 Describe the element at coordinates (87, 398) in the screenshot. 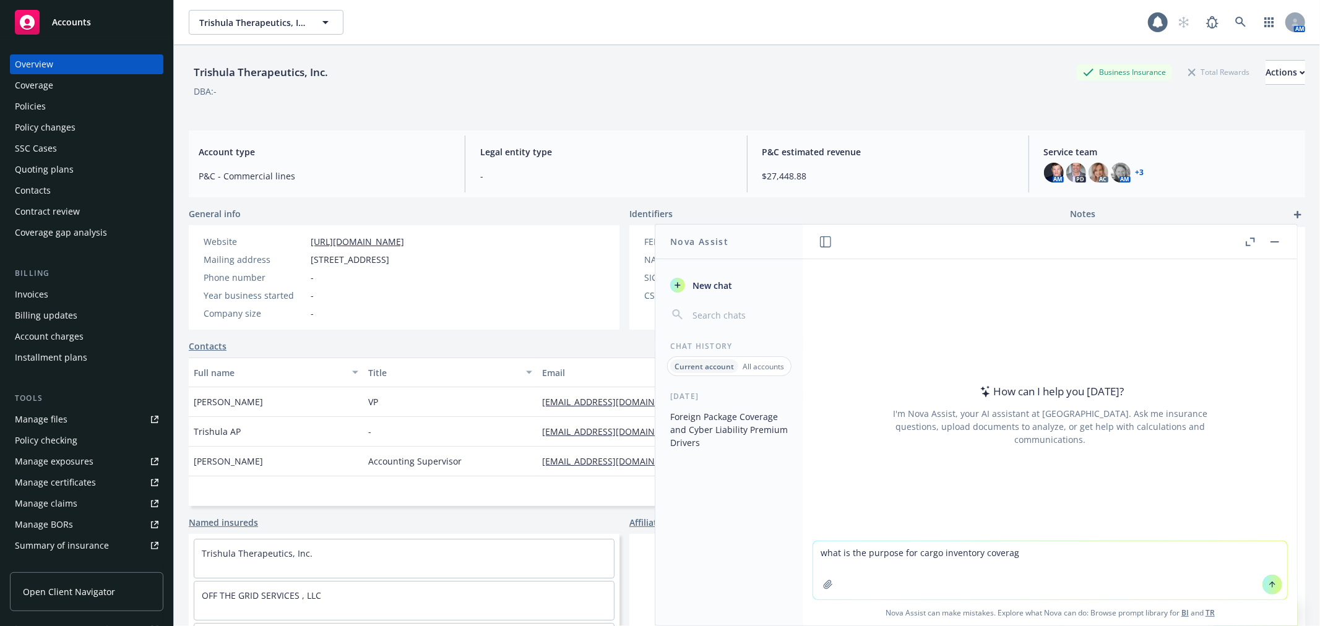

I see `div: Tools` at that location.